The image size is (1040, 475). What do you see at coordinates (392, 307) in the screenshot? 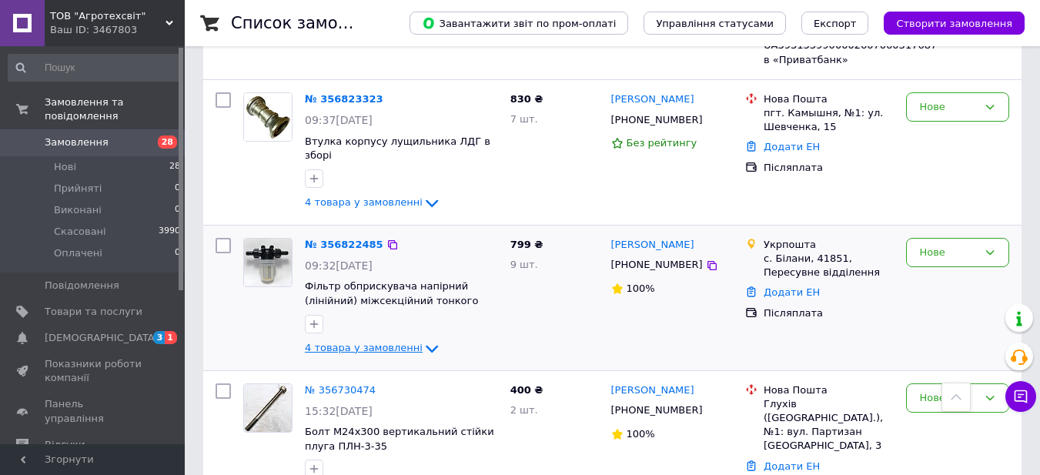
I see `span: Фільтр обприскувача напірний (лінійний) міжсекційний тонкого очищення Agroplast AP19FCM_80 (Агроп...` at bounding box center [392, 307].